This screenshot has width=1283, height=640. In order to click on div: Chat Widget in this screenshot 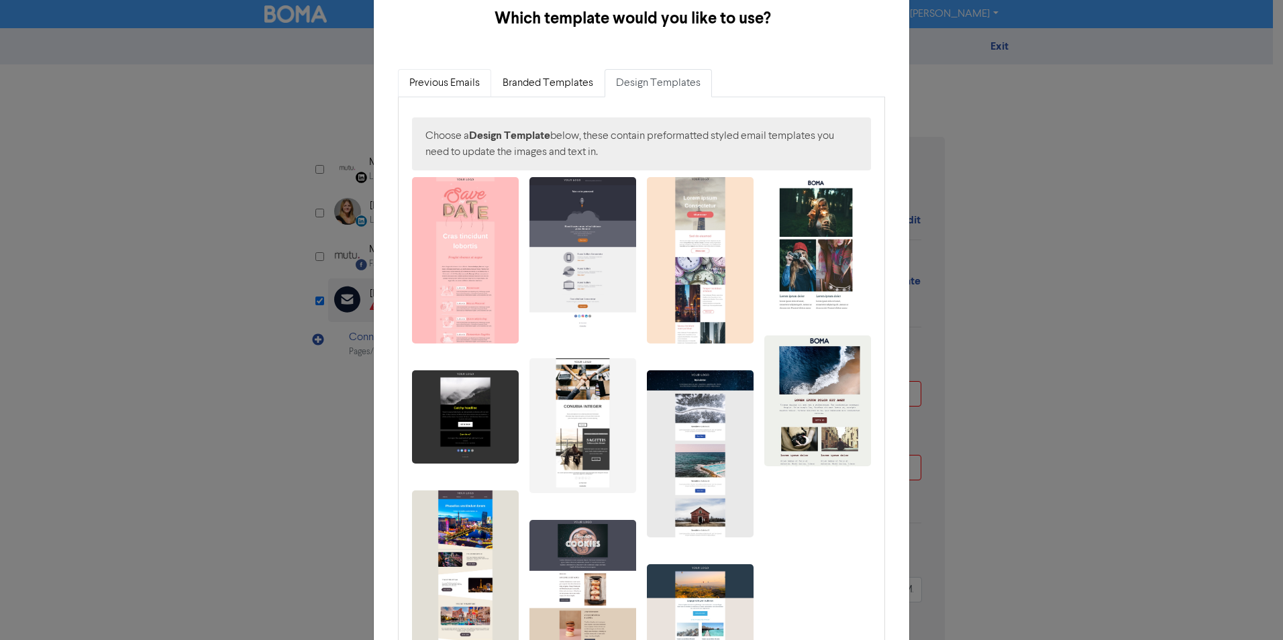, I will do `click(1249, 608)`.